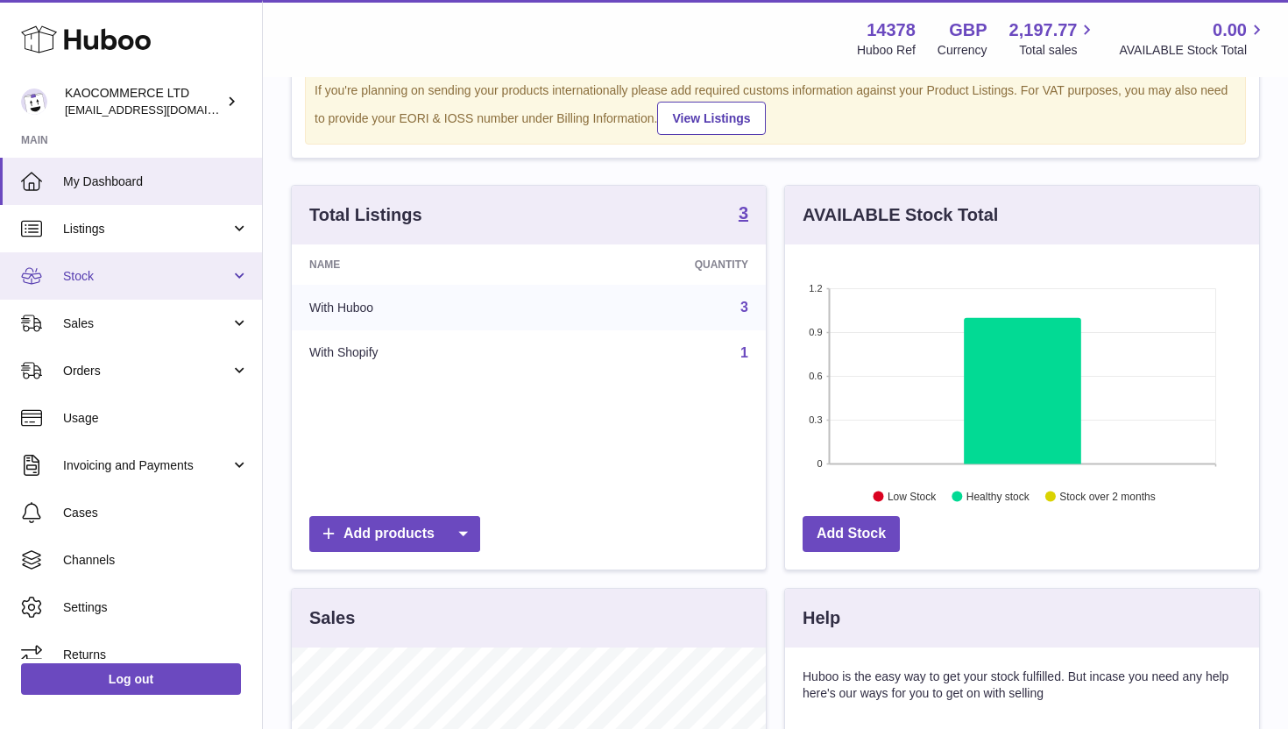 This screenshot has height=729, width=1288. What do you see at coordinates (394, 534) in the screenshot?
I see `a: Add products` at bounding box center [394, 534].